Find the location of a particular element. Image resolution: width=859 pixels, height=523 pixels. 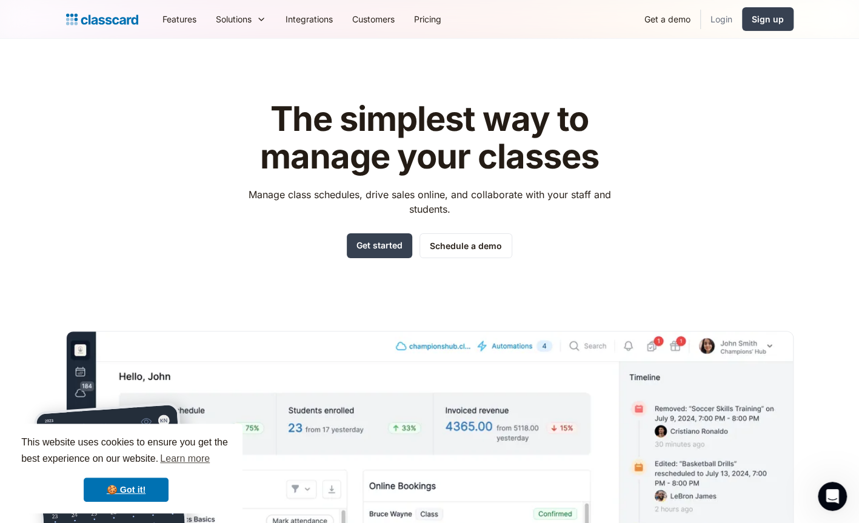

h1: The simplest way to manage your classes is located at coordinates (429, 138).